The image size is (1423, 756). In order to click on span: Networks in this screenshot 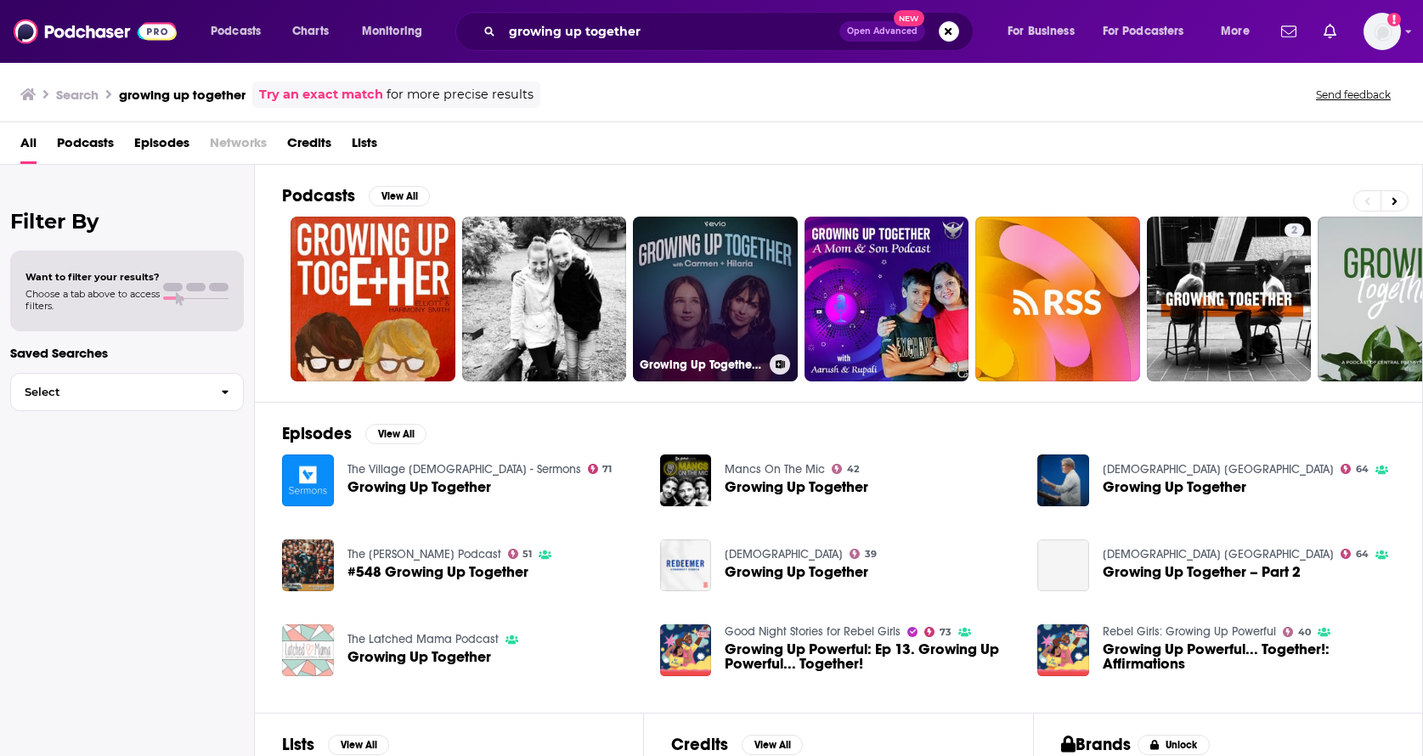, I will do `click(238, 146)`.